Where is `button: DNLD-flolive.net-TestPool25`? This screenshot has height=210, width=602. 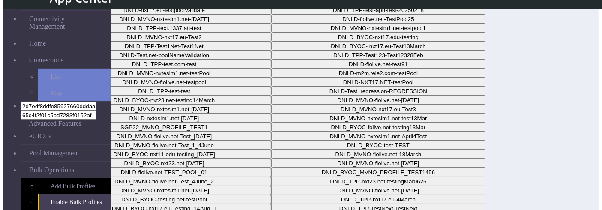 button: DNLD-flolive.net-TestPool25 is located at coordinates (379, 19).